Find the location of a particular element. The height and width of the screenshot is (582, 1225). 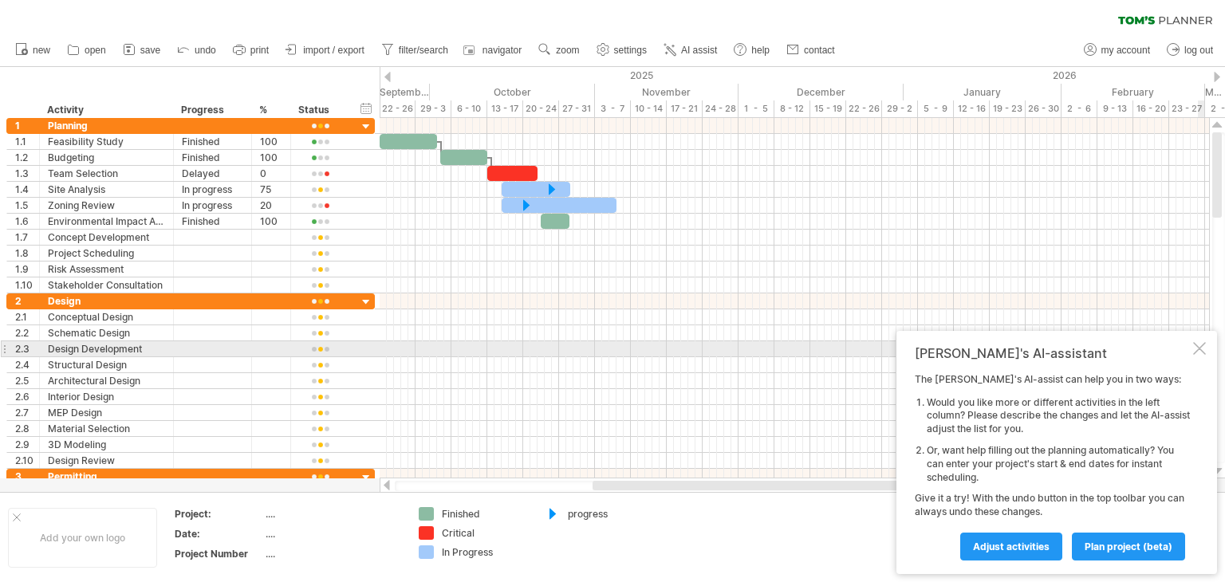

div: Add your own logo is located at coordinates (82, 537).